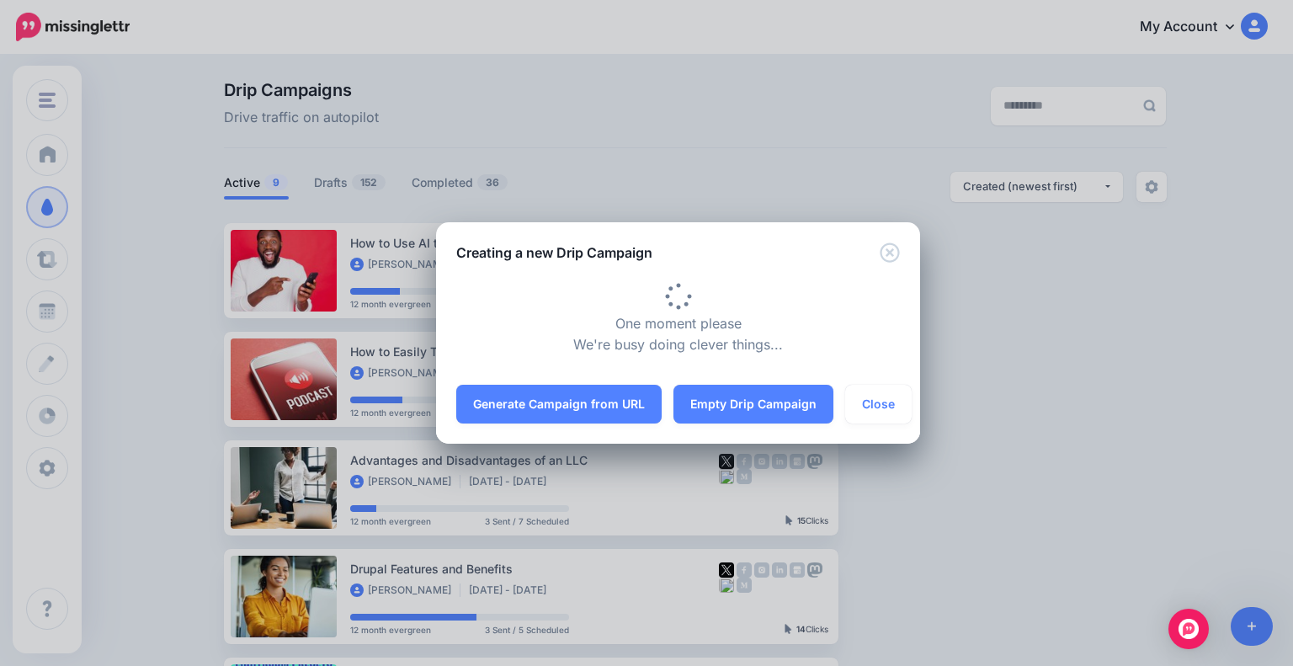 This screenshot has height=666, width=1293. What do you see at coordinates (678, 323) in the screenshot?
I see `span: One moment please We're busy doing clever things...` at bounding box center [678, 323].